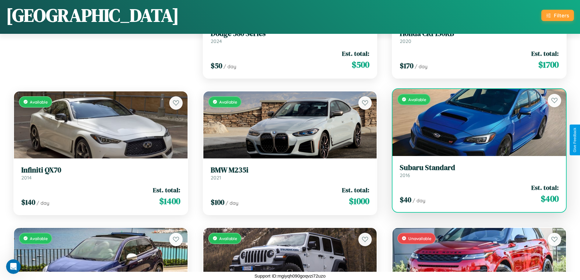 The width and height of the screenshot is (580, 280). I want to click on a: BMW M235i2021, so click(290, 173).